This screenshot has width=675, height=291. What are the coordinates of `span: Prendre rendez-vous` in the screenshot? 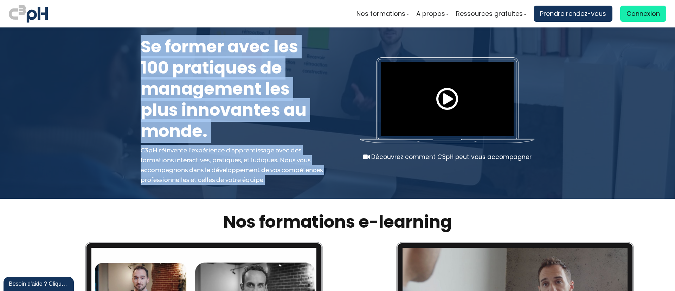 It's located at (573, 14).